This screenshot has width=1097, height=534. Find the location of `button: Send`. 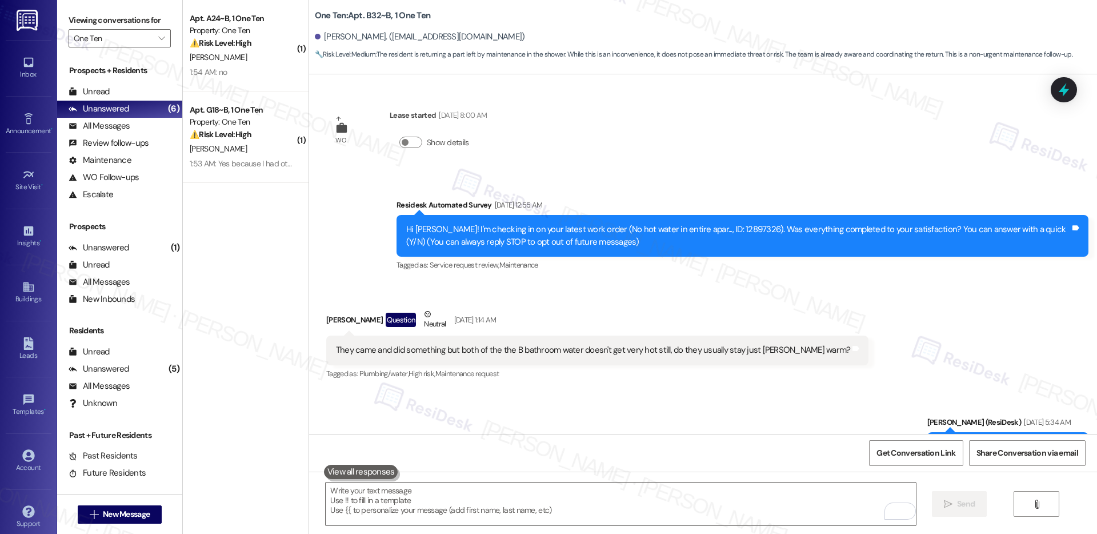

button: Send is located at coordinates (960, 504).